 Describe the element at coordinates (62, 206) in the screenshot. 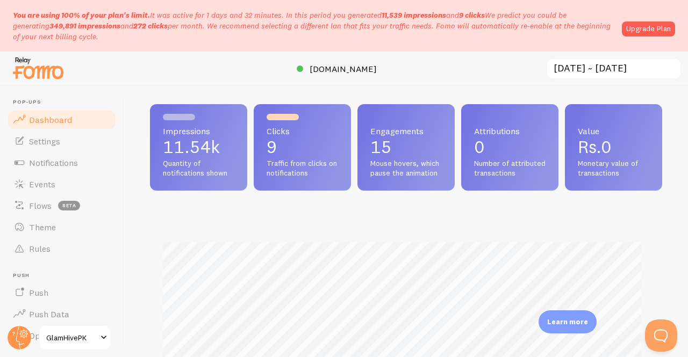

I see `a: Flows beta` at that location.